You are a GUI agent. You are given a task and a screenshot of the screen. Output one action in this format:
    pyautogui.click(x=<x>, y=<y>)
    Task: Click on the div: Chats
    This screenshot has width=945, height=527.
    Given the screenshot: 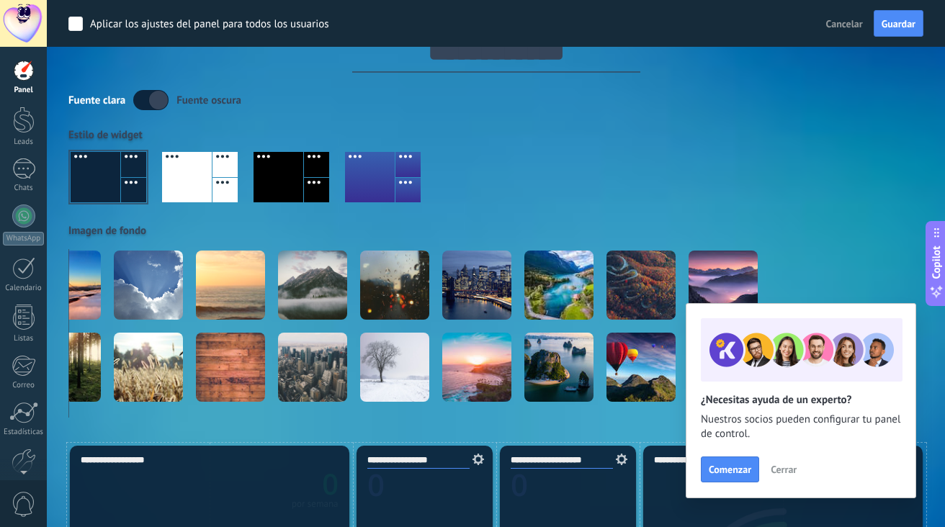 What is the action you would take?
    pyautogui.click(x=24, y=188)
    